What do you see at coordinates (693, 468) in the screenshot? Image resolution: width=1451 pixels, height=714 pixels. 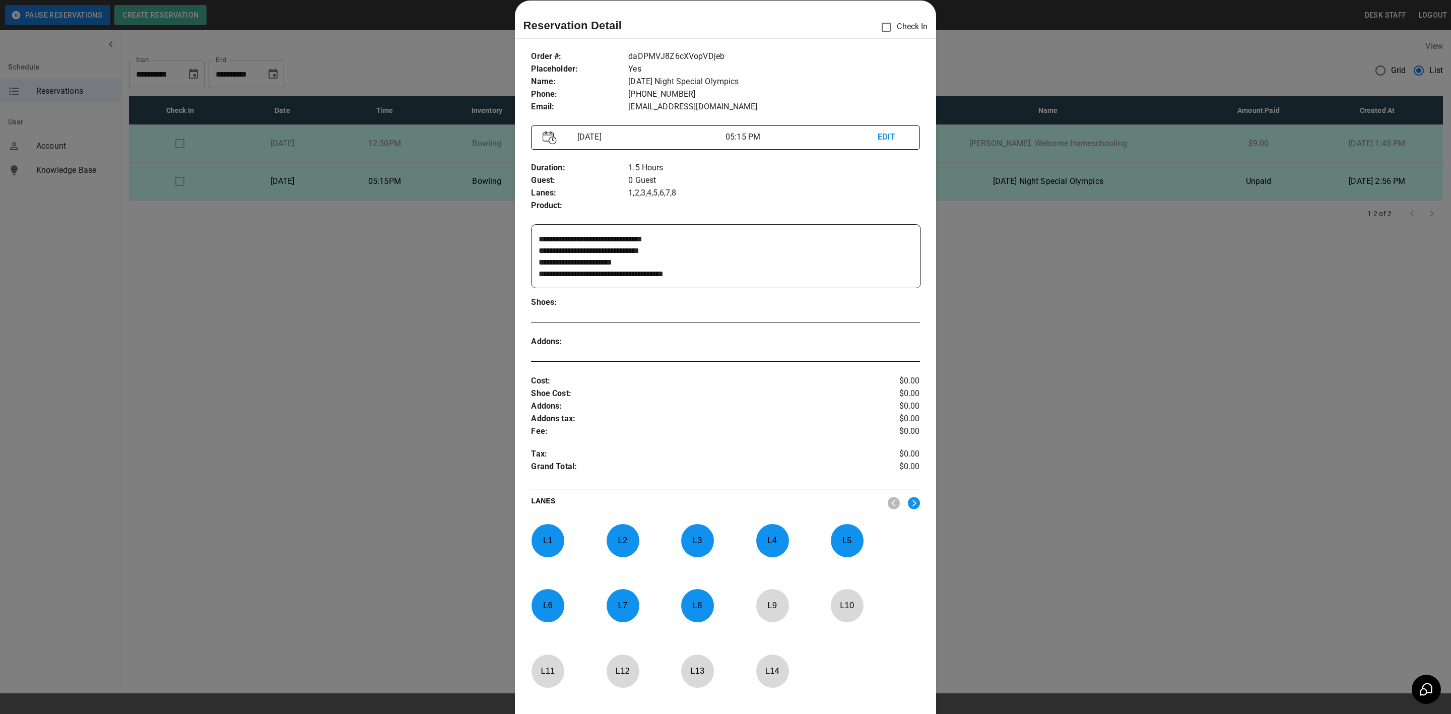 I see `p: Grand Total :` at bounding box center [693, 468].